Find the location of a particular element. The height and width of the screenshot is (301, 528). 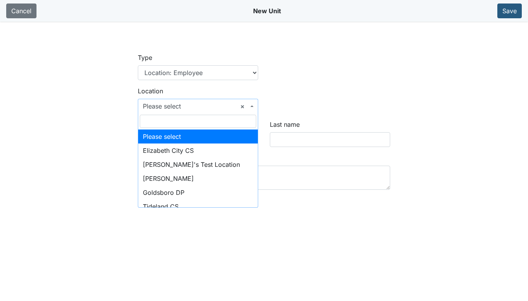

div: New Unit is located at coordinates (267, 11).